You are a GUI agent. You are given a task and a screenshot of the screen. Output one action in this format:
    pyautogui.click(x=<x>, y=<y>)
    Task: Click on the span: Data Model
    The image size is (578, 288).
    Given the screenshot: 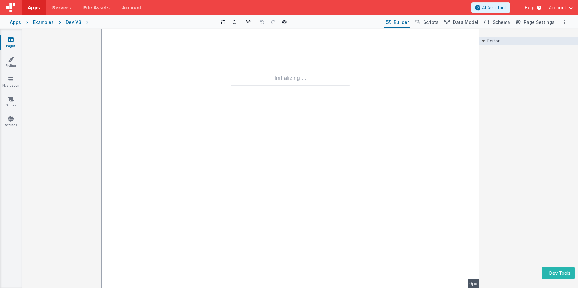 What is the action you would take?
    pyautogui.click(x=466, y=22)
    